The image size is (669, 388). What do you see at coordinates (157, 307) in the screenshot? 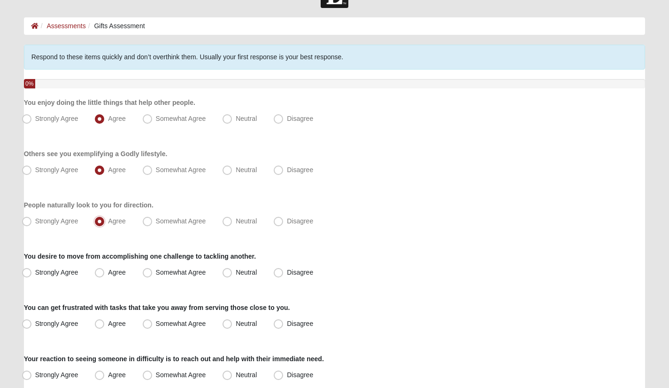
I see `label: You can get frustrated with tasks that take you away from serving those close to you.` at bounding box center [157, 307].